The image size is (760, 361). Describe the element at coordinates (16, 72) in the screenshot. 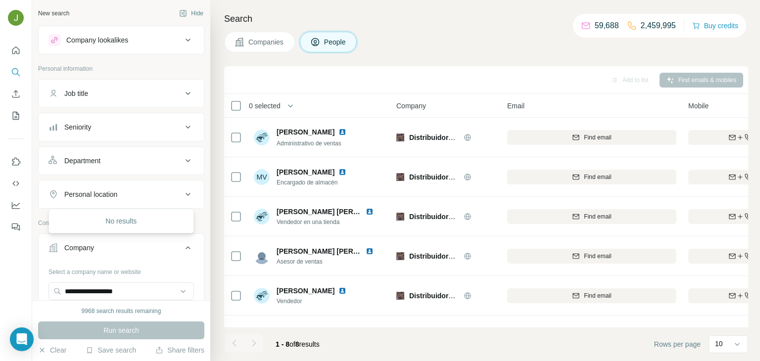

I see `button: Search` at that location.